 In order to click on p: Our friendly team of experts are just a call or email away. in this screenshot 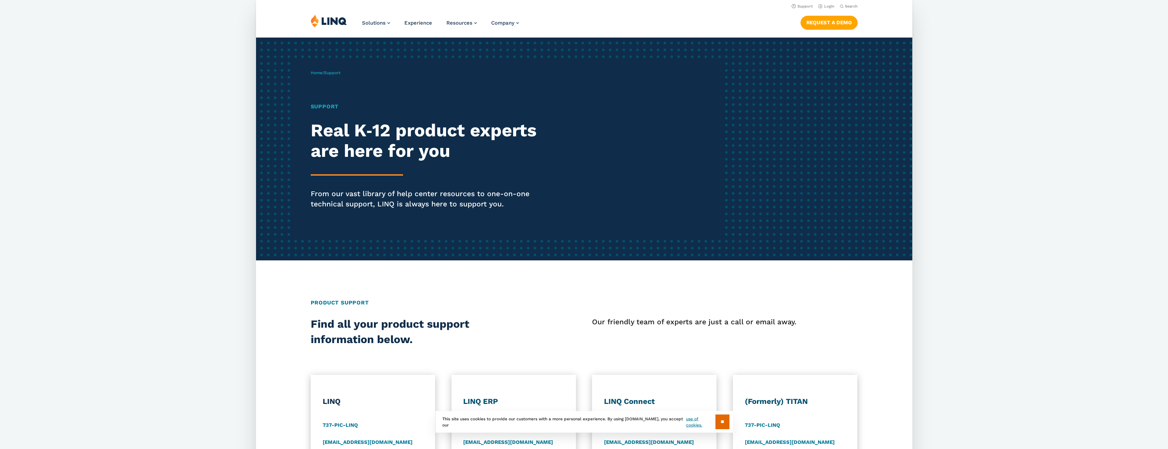, I will do `click(724, 322)`.